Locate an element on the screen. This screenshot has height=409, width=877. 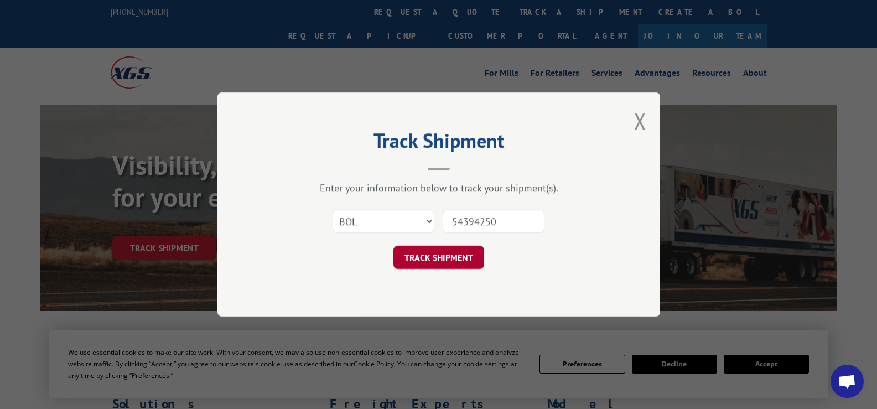
div: Open chat is located at coordinates (847, 381).